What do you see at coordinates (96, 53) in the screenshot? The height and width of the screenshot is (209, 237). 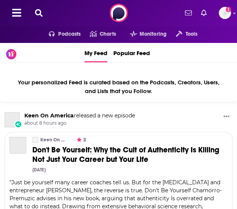 I see `span: My Feed` at bounding box center [96, 53].